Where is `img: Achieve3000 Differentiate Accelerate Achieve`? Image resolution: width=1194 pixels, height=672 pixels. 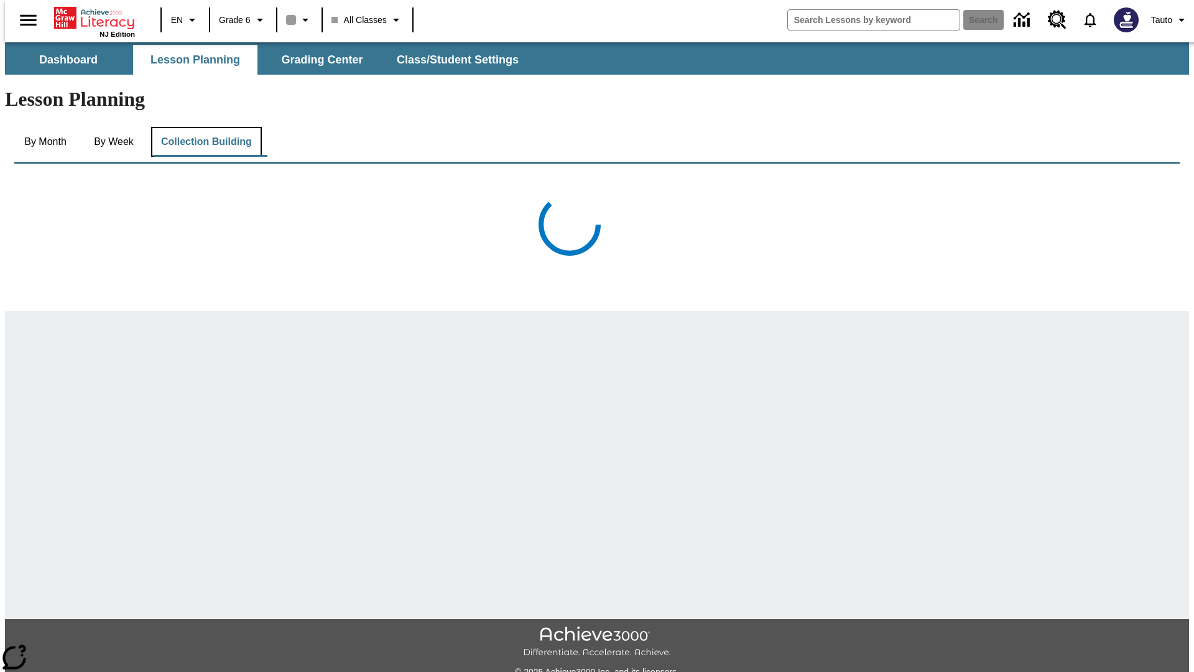
img: Achieve3000 Differentiate Accelerate Achieve is located at coordinates (597, 642).